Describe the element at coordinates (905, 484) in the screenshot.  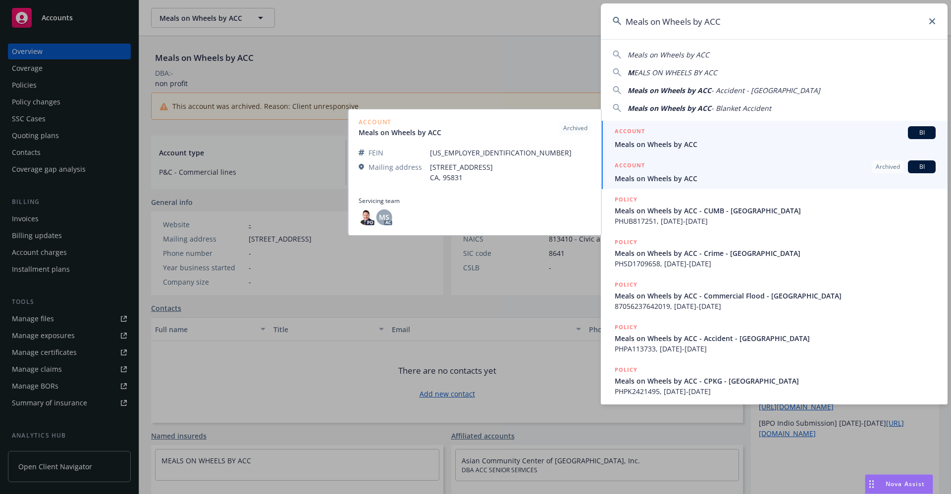
I see `span: Nova Assist` at that location.